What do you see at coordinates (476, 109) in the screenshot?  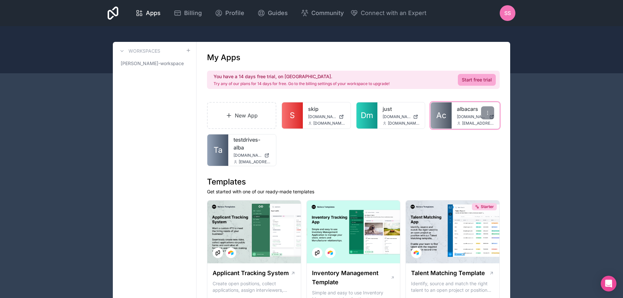 I see `a: albacars` at bounding box center [476, 109].